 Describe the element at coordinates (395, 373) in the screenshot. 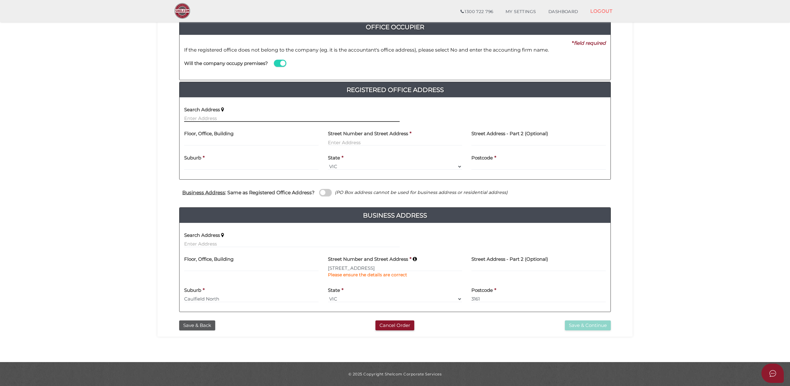

I see `div: © 2025 Copyright Shelcom Corporate Services` at that location.